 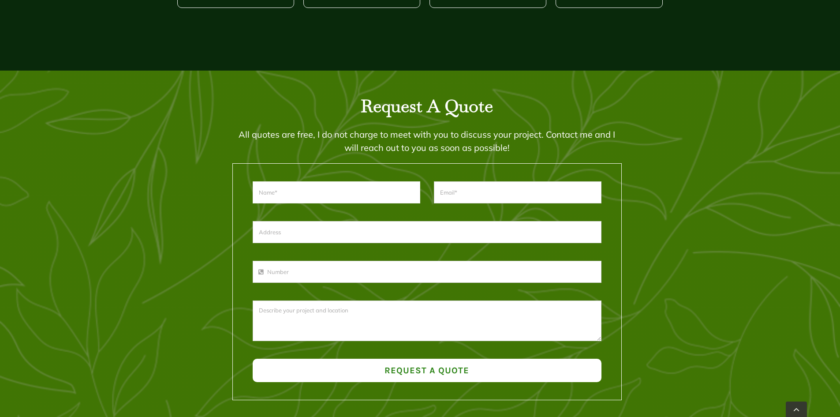 I want to click on input: Address, so click(x=427, y=232).